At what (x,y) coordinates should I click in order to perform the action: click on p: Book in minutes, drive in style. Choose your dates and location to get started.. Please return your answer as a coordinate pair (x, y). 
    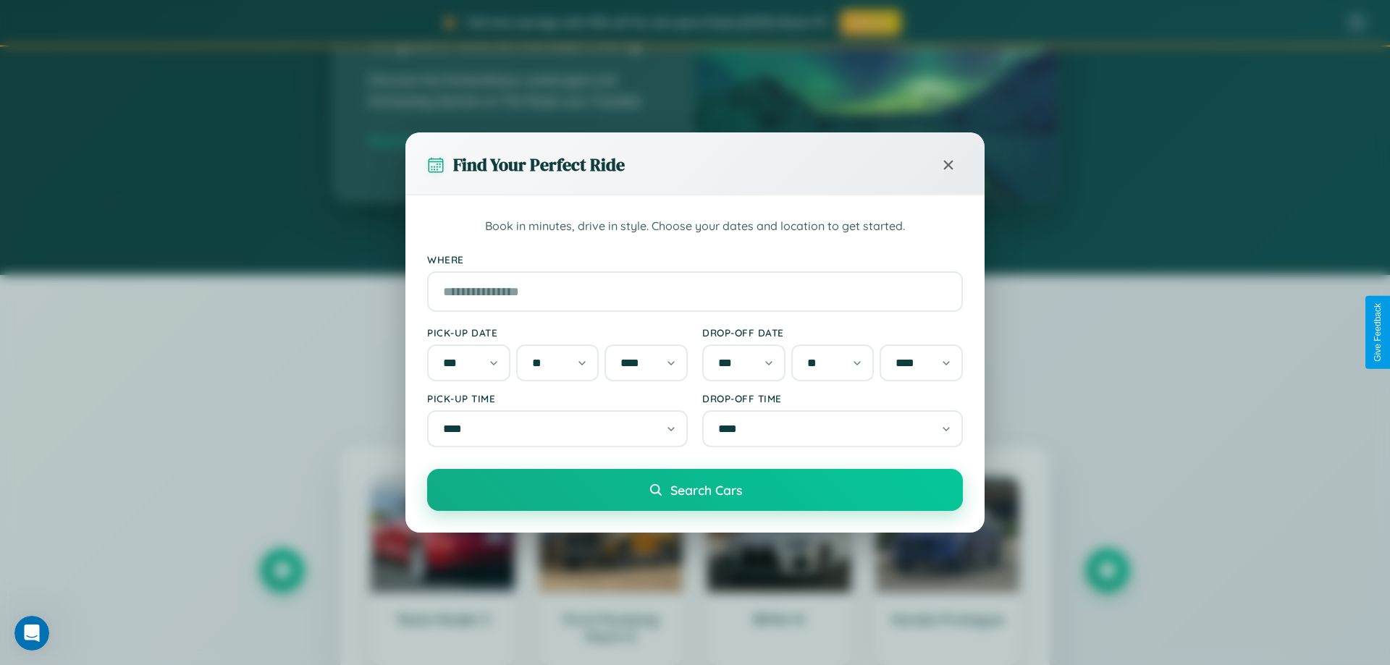
    Looking at the image, I should click on (695, 227).